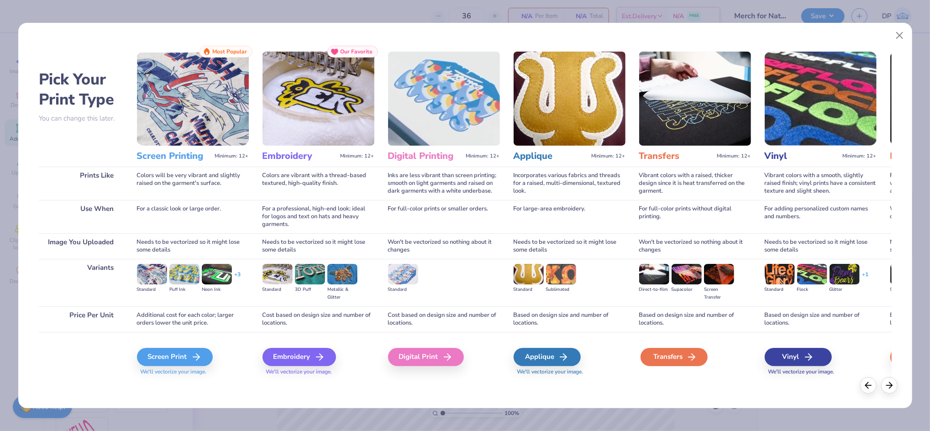 The image size is (930, 431). I want to click on div: Variants, so click(81, 282).